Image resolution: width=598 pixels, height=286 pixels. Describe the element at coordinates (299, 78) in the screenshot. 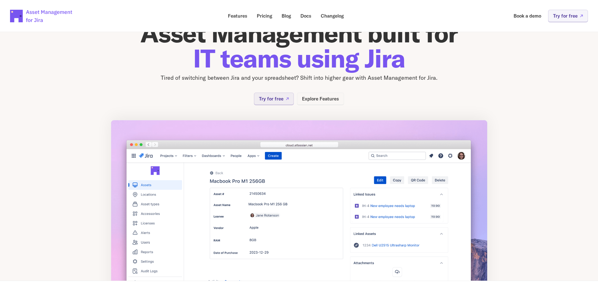

I see `p: Tired of switching between Jira and your spreadsheet? Shift into higher gear with Asset Managemen...` at that location.